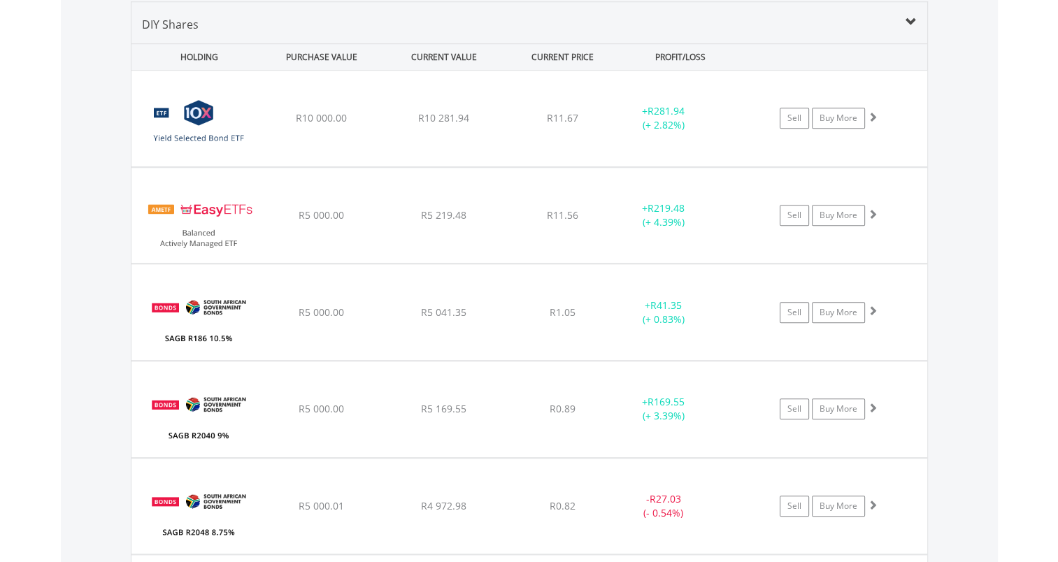 The image size is (1058, 562). What do you see at coordinates (562, 117) in the screenshot?
I see `span: R11.67` at bounding box center [562, 117].